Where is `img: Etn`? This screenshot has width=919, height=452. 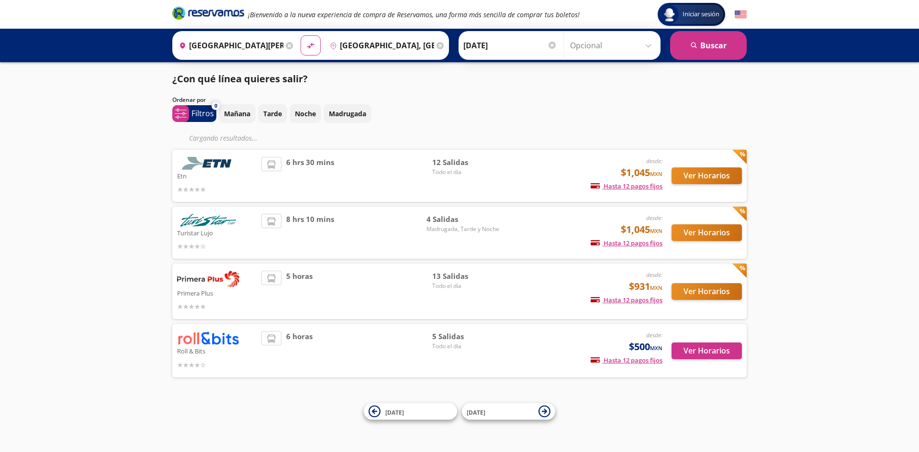
img: Etn is located at coordinates (208, 163).